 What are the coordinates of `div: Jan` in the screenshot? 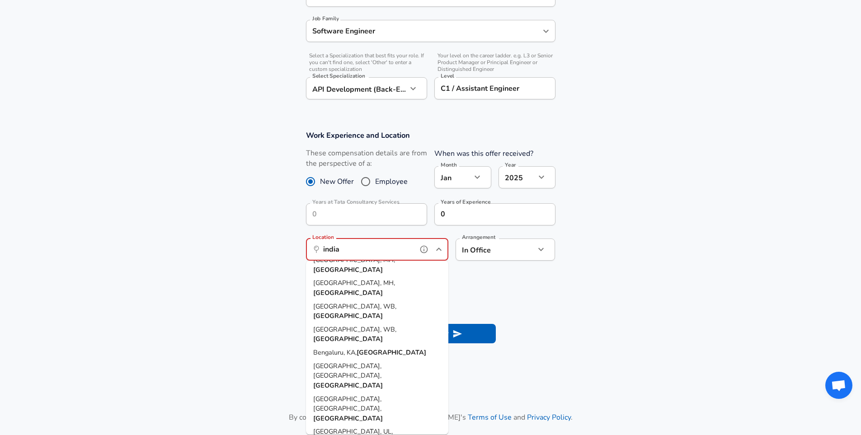 It's located at (453, 177).